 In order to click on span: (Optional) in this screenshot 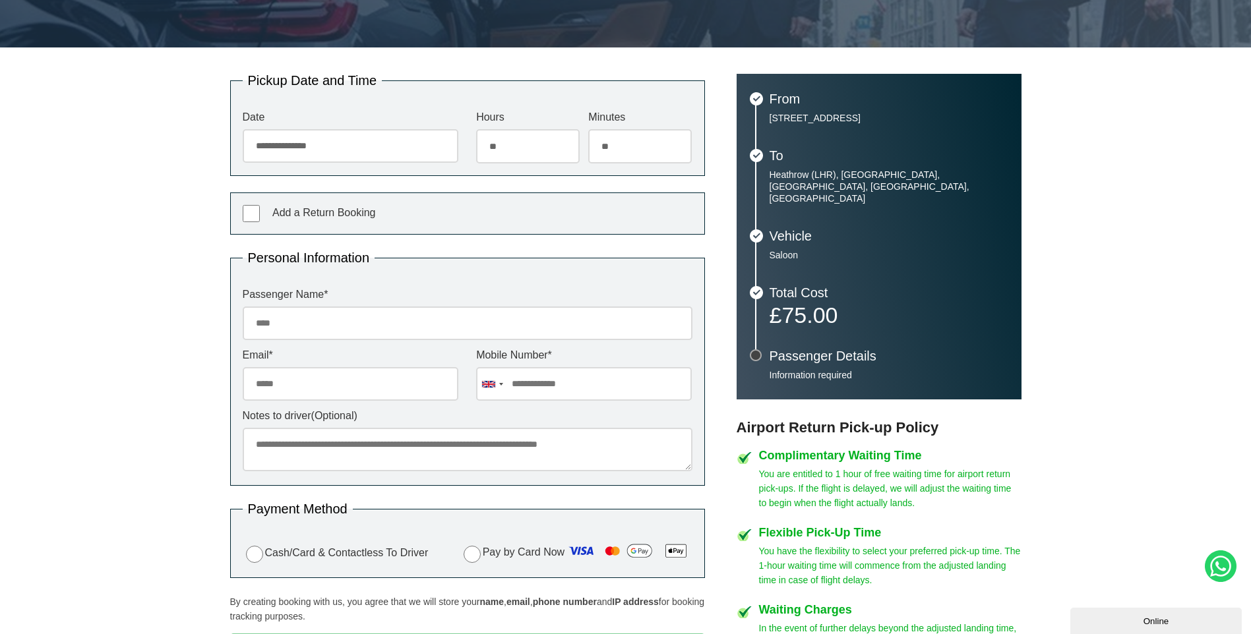, I will do `click(334, 415)`.